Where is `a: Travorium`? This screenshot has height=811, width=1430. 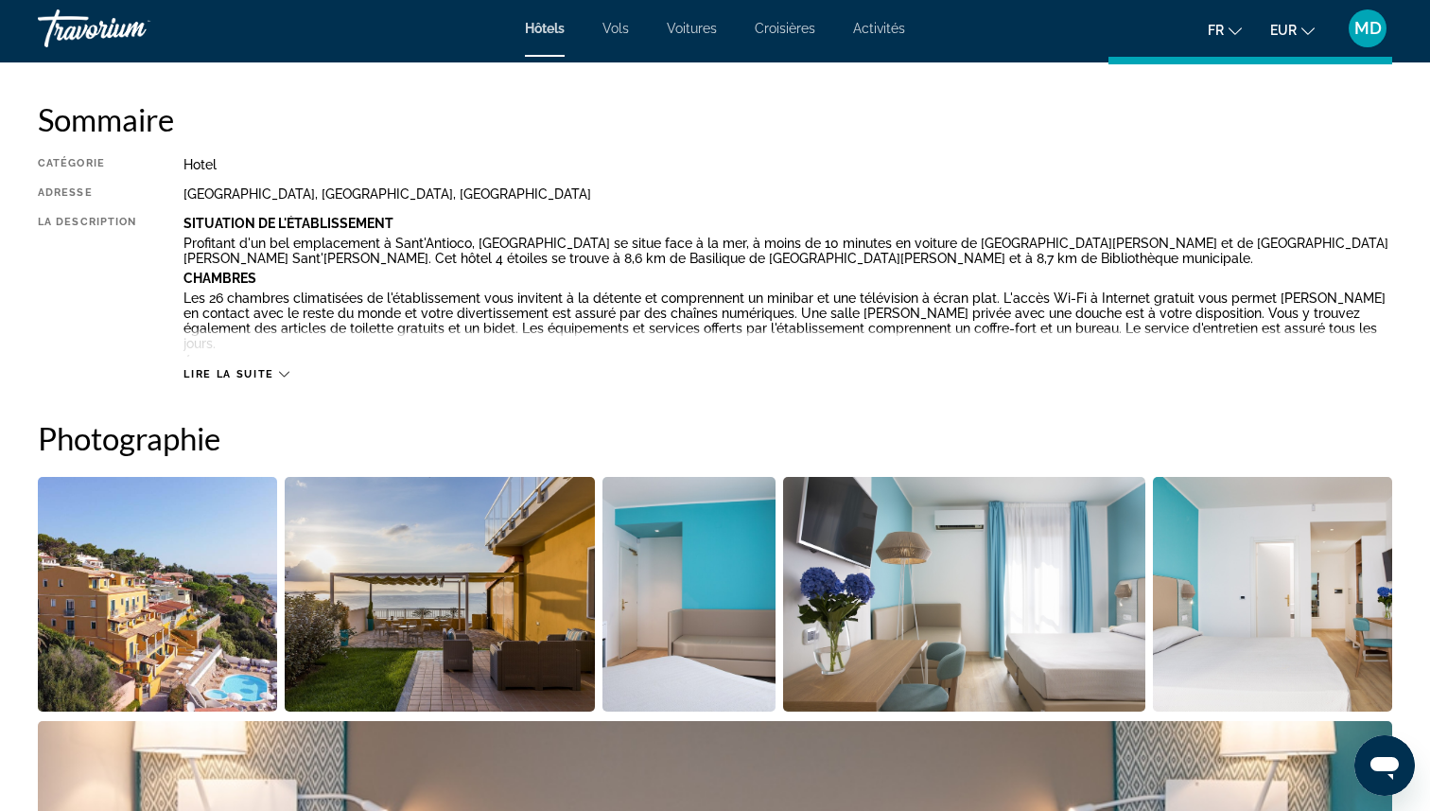 a: Travorium is located at coordinates (132, 28).